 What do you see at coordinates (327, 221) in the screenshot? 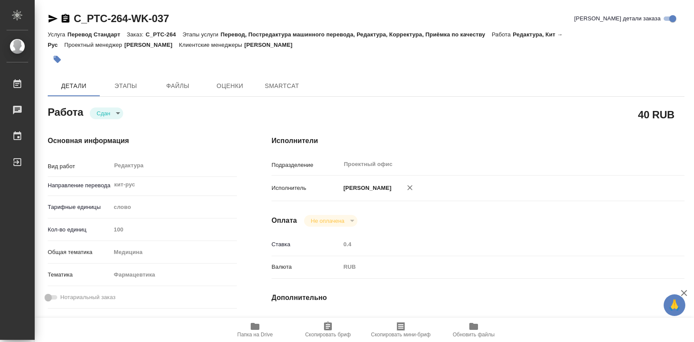
I see `button: Не оплачена` at bounding box center [327, 221].